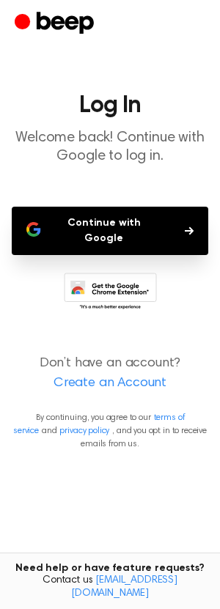 This screenshot has height=609, width=220. I want to click on p: Welcome back! Continue with Google to log in., so click(110, 147).